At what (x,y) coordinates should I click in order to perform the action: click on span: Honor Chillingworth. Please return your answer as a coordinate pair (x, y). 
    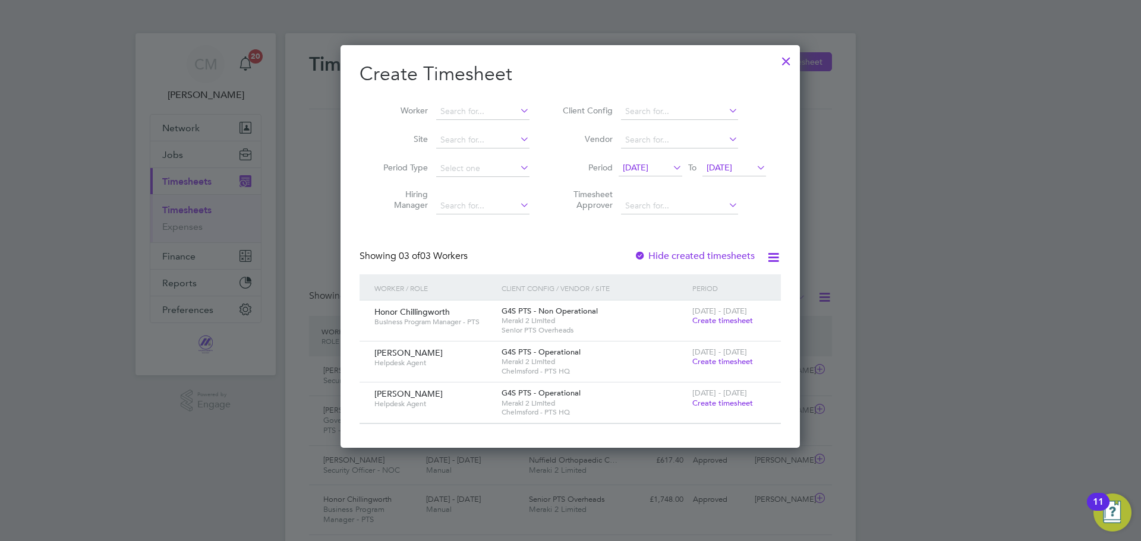
    Looking at the image, I should click on (412, 312).